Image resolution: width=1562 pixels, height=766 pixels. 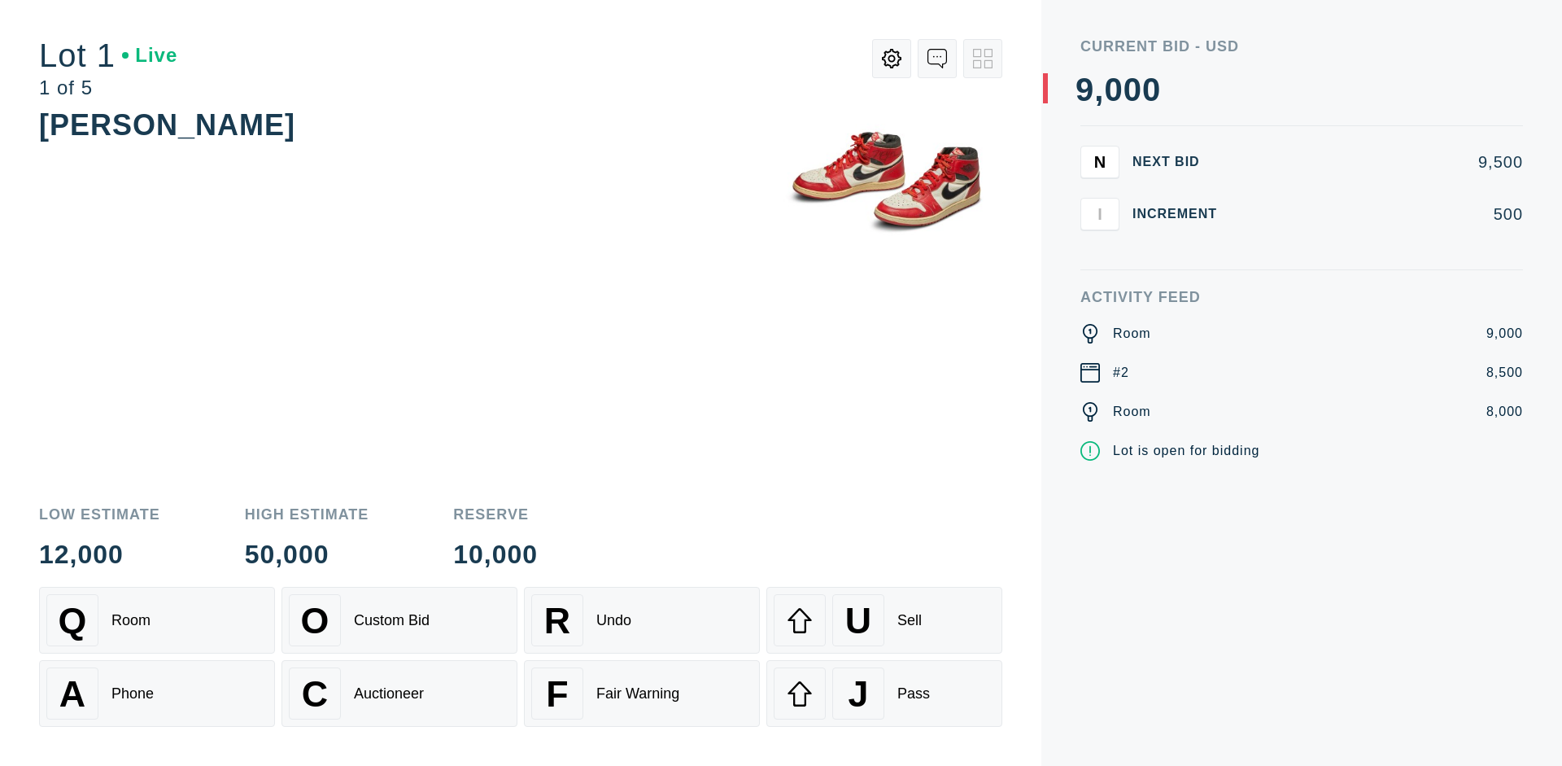 What do you see at coordinates (1186, 451) in the screenshot?
I see `div: Lot is open for bidding` at bounding box center [1186, 451].